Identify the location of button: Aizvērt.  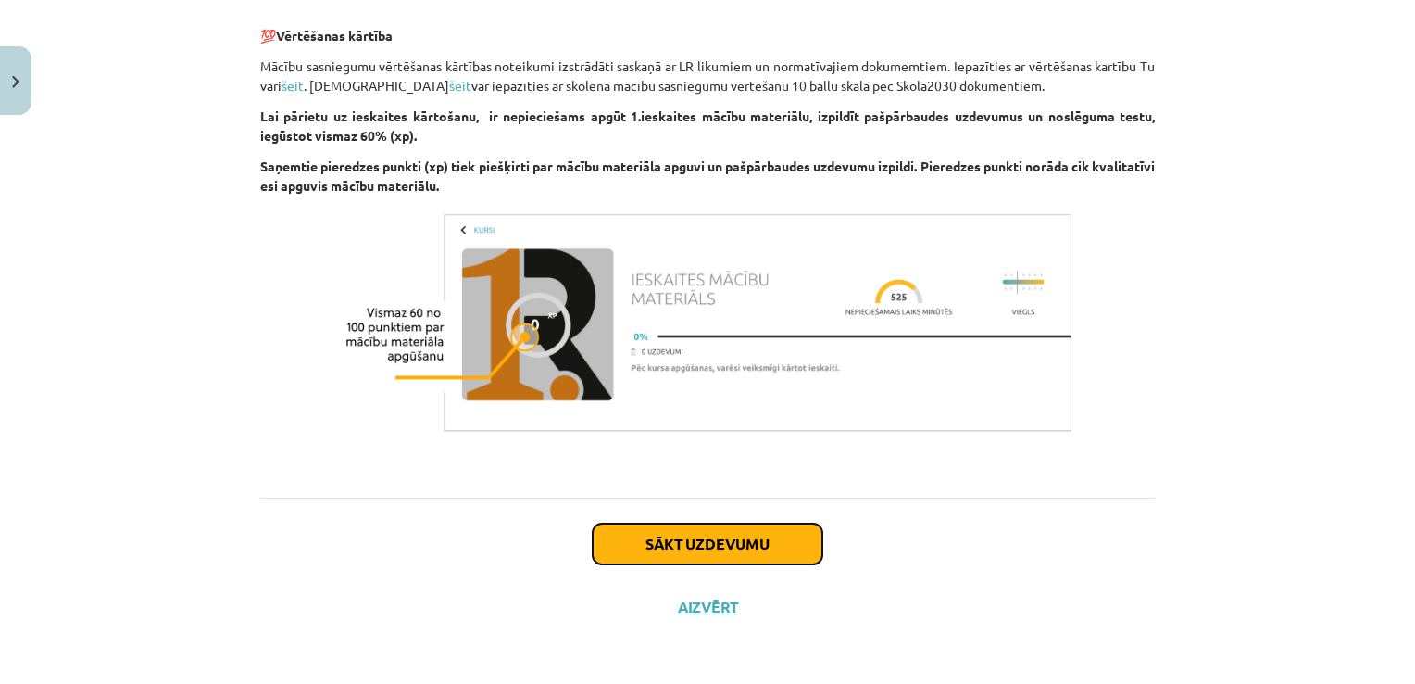
(708, 607).